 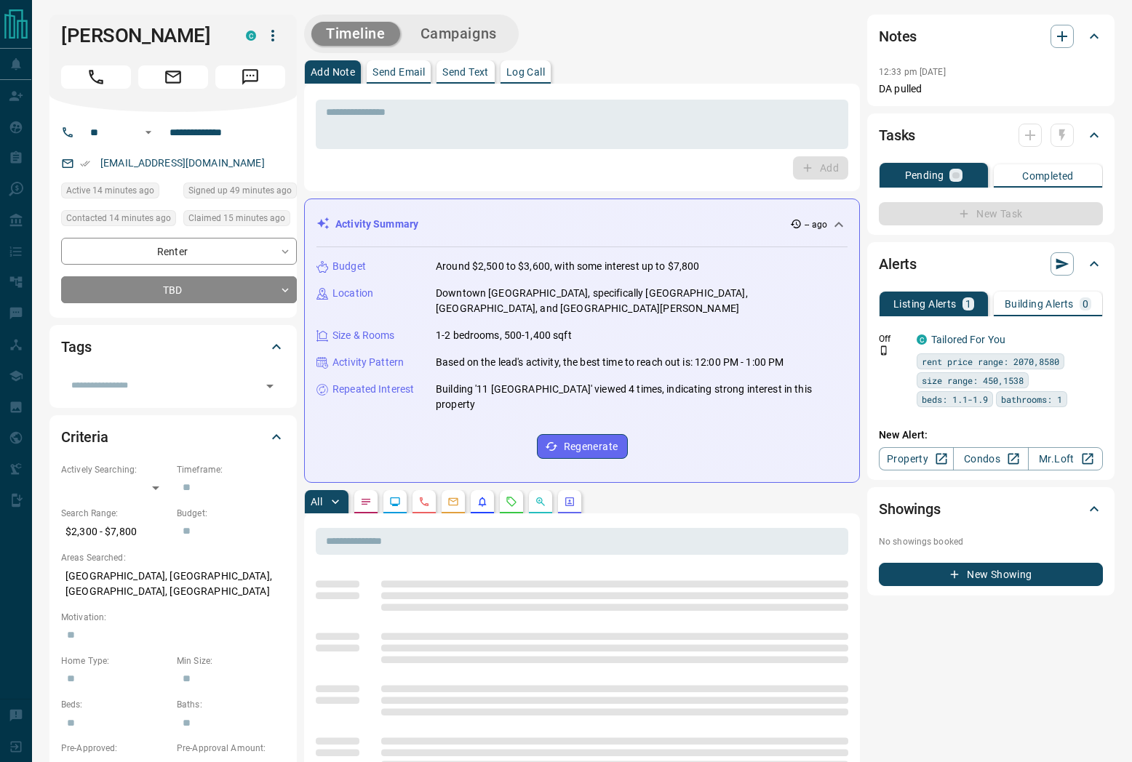 I want to click on p: Send Text, so click(x=466, y=72).